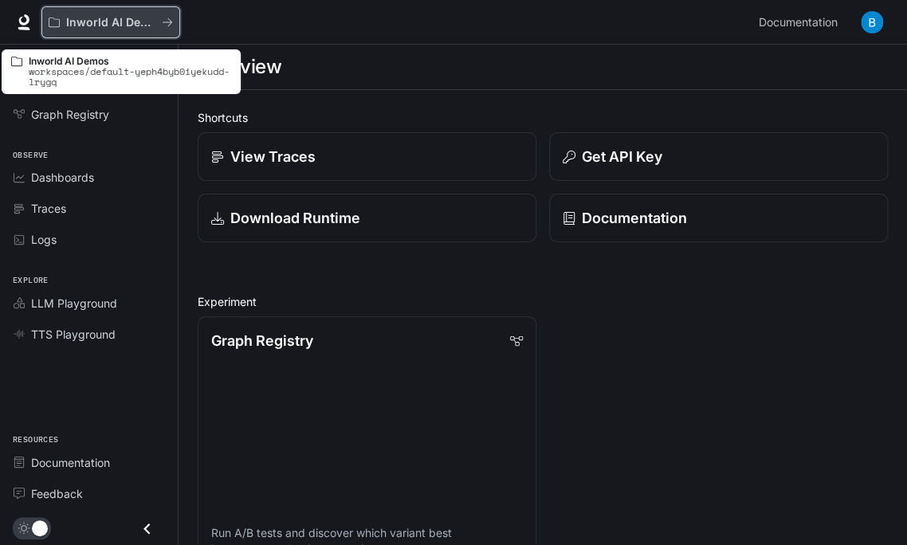 This screenshot has width=907, height=545. I want to click on p: workspaces/default-yeph4byb0iyekudd-lrygq, so click(130, 77).